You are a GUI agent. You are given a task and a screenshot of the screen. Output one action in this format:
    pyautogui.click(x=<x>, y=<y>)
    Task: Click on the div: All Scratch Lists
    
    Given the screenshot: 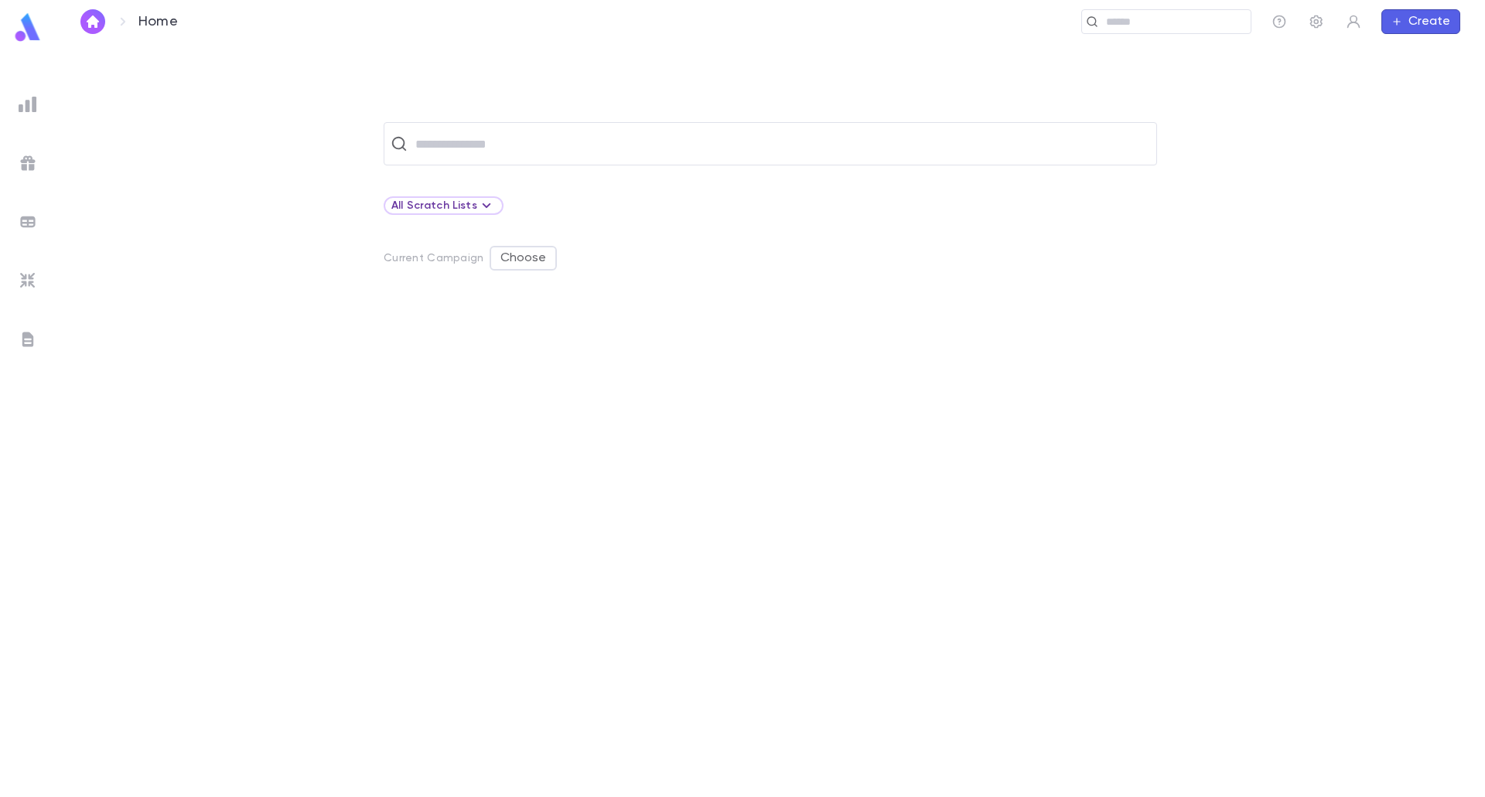 What is the action you would take?
    pyautogui.click(x=443, y=206)
    